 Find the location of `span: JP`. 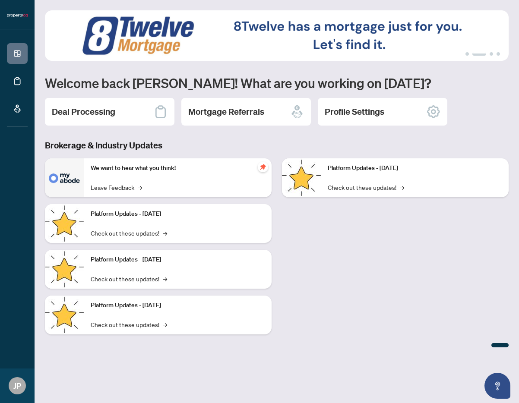

span: JP is located at coordinates (17, 386).